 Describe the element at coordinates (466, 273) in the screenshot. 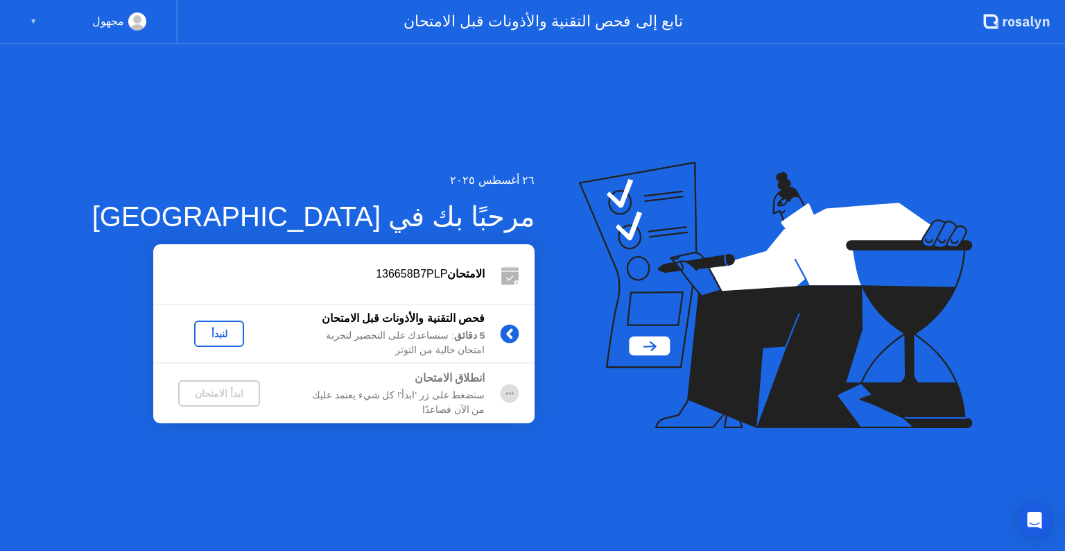

I see `b: الامتحان` at that location.